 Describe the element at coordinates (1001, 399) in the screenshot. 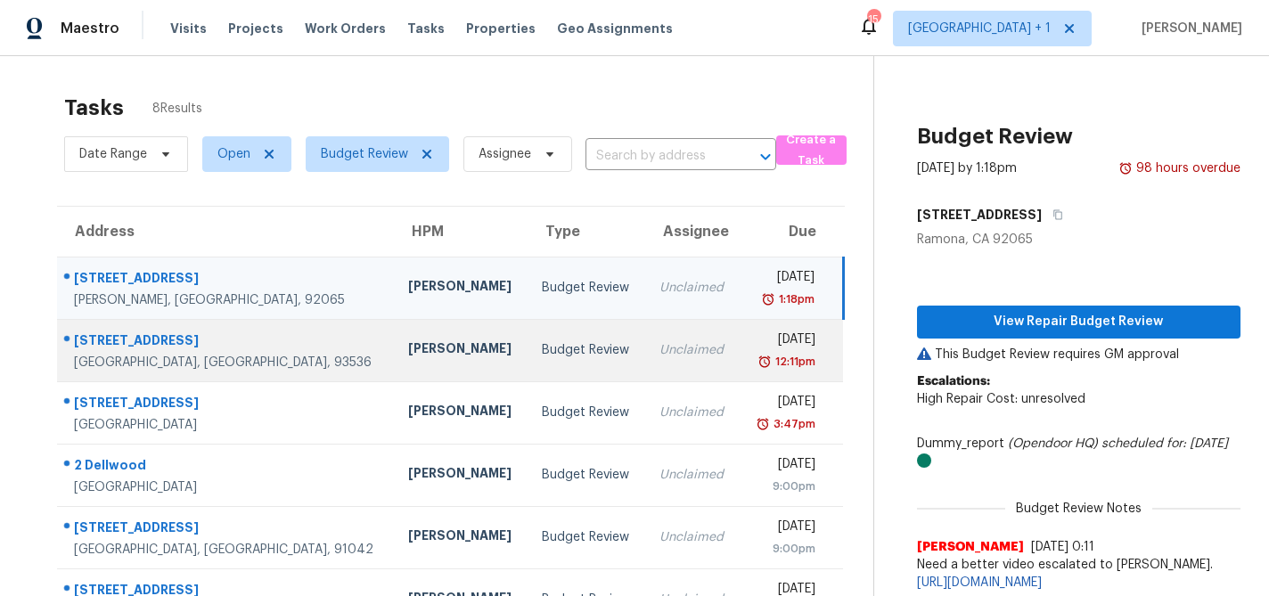

I see `span: High Repair Cost: unresolved` at that location.